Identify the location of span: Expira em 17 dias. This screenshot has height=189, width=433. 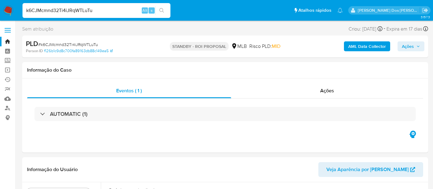
(405, 29).